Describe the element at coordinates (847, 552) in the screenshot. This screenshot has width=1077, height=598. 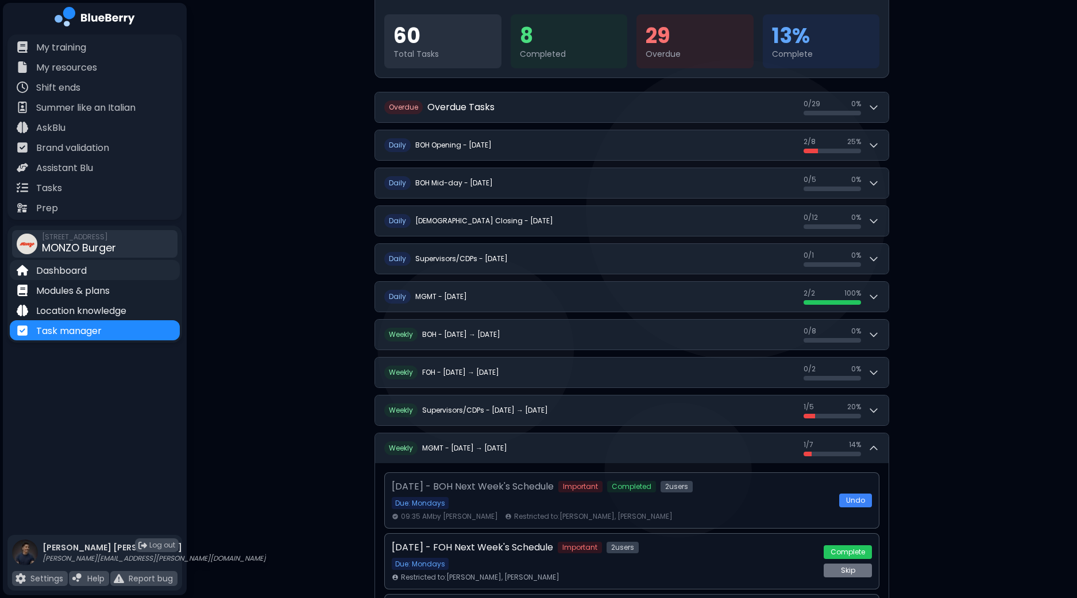
I see `button: Complete` at that location.